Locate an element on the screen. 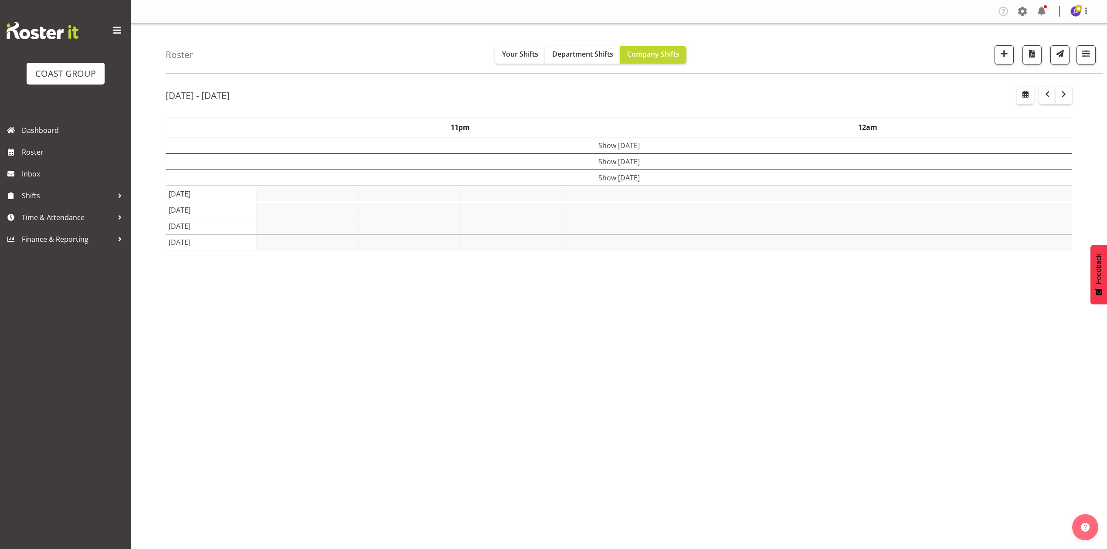 This screenshot has height=549, width=1107. button: Download a PDF of the roster according to the set date range. is located at coordinates (1032, 55).